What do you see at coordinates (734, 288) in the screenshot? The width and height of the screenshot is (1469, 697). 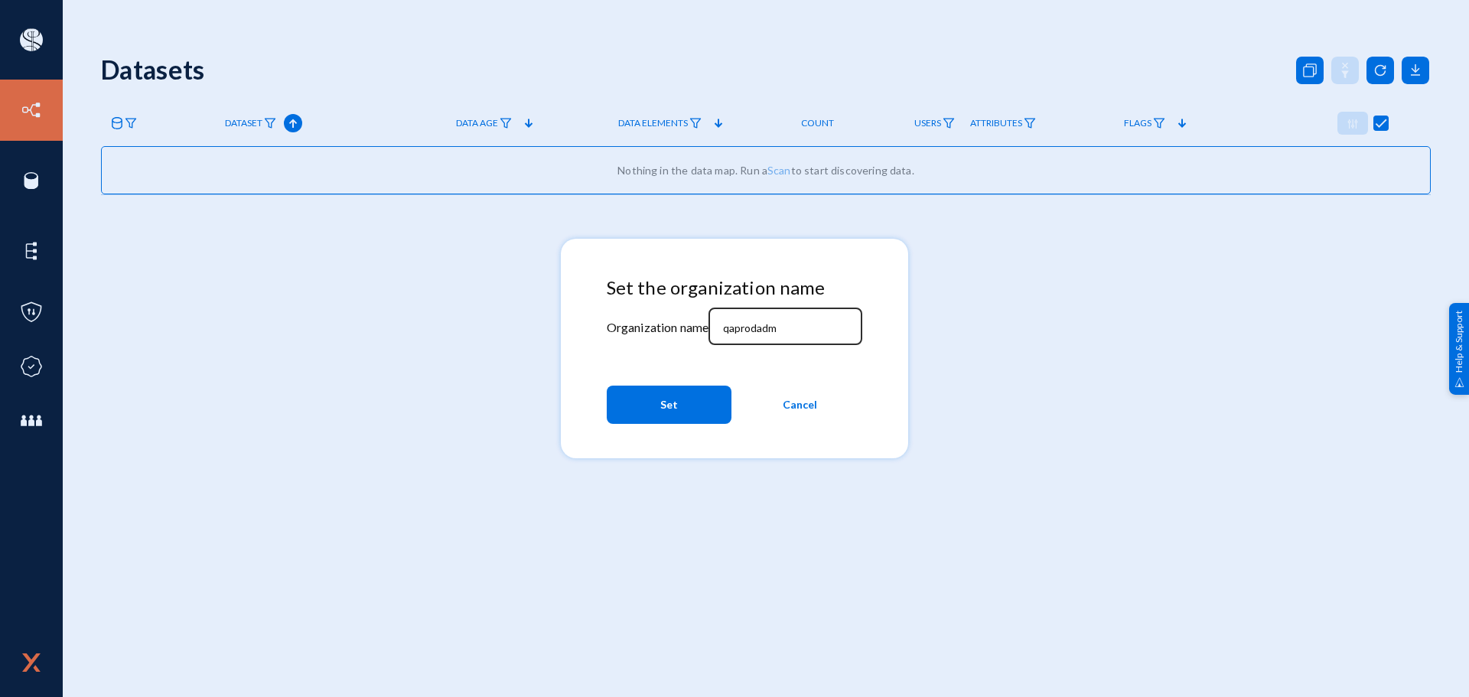 I see `h4: Set the organization name` at bounding box center [734, 288].